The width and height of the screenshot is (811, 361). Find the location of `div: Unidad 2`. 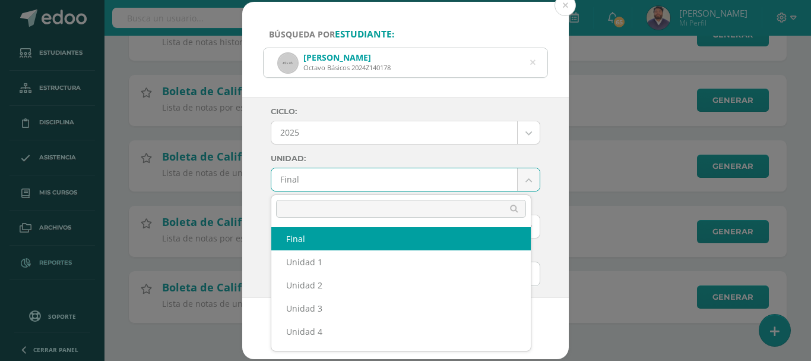

div: Unidad 2 is located at coordinates (401, 285).